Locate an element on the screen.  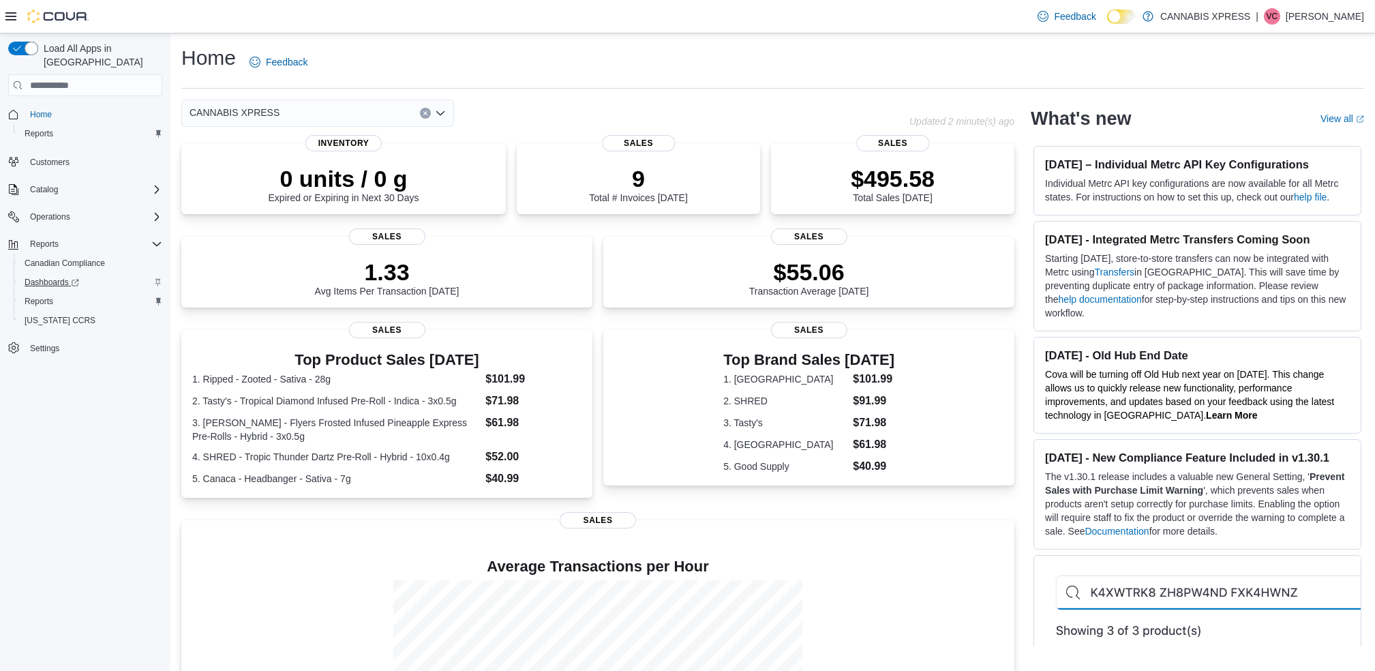
a: Transfers is located at coordinates (1115, 272).